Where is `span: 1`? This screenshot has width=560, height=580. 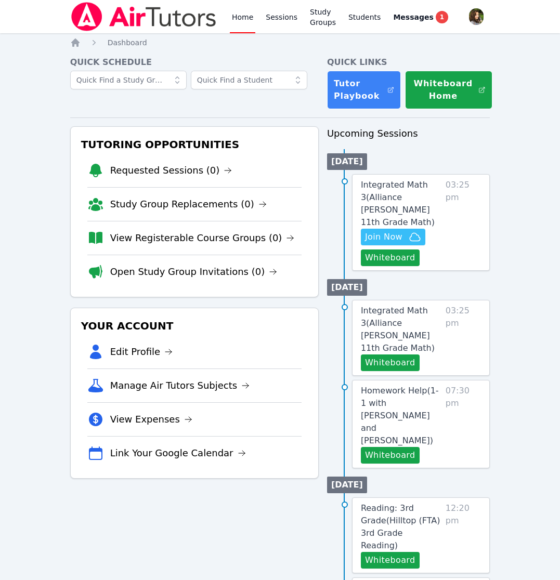
span: 1 is located at coordinates (442, 17).